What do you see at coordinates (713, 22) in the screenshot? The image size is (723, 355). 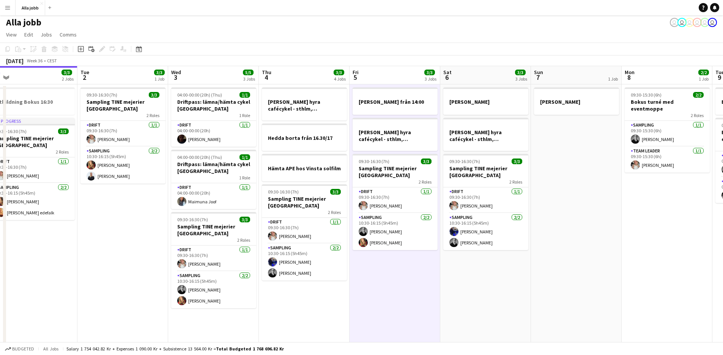 I see `app-user-avatar: Emil Hasselberg` at bounding box center [713, 22].